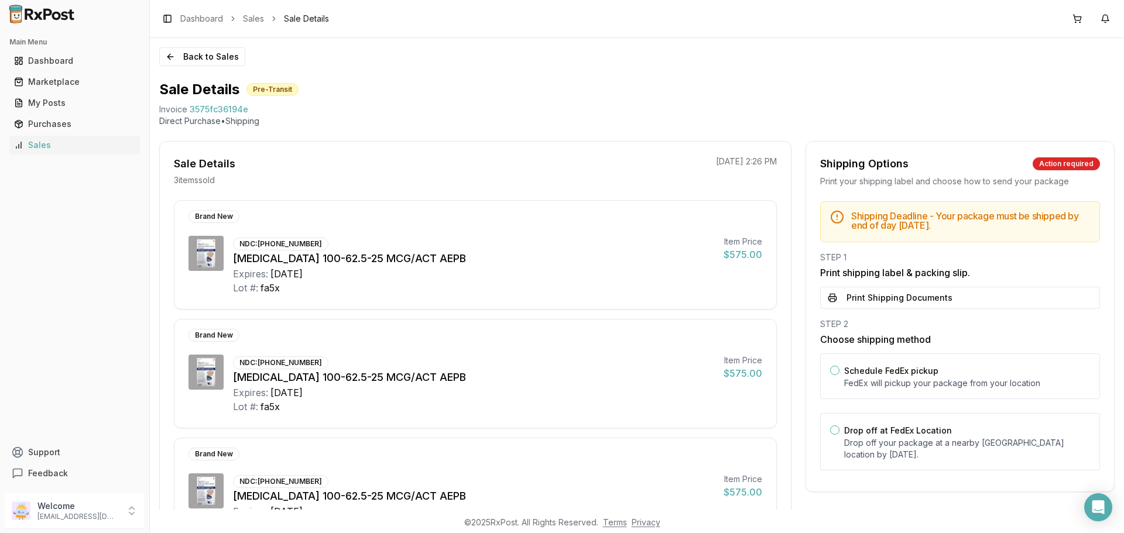  What do you see at coordinates (74, 124) in the screenshot?
I see `a: Purchases` at bounding box center [74, 124].